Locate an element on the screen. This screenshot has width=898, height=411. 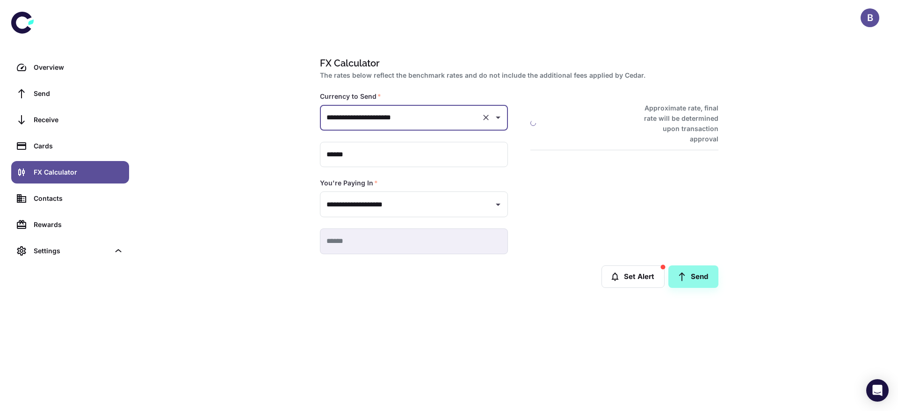
a: Overview is located at coordinates (70, 67).